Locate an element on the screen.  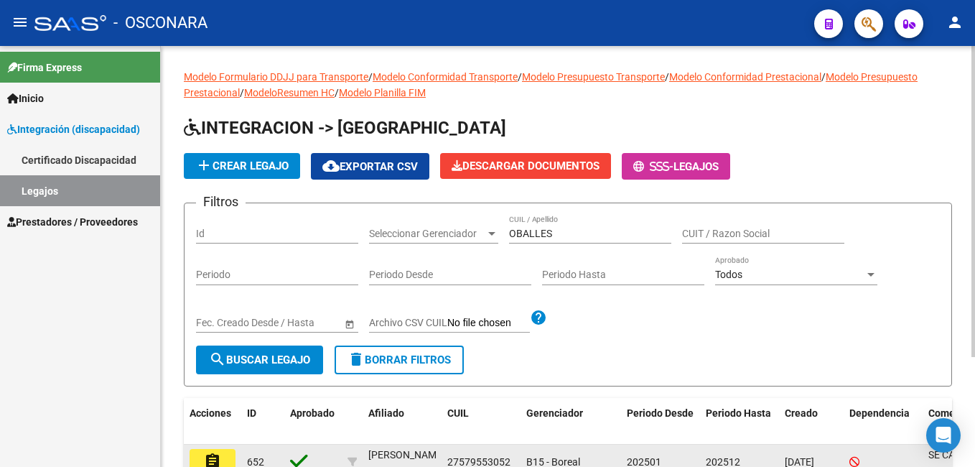
datatable-header-cell: Gerenciador is located at coordinates (571, 421).